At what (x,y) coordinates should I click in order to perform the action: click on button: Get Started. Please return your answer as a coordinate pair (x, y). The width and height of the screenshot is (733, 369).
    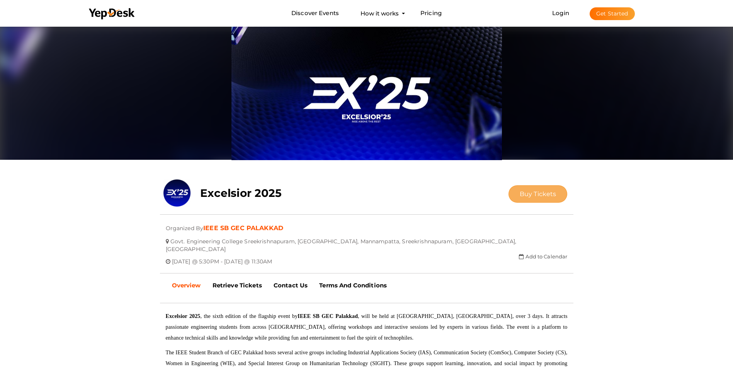
    Looking at the image, I should click on (612, 14).